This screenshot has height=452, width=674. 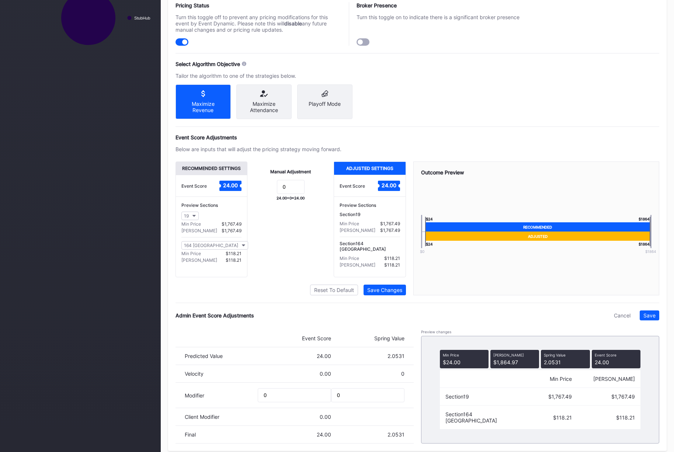 I want to click on button: Save Changes, so click(x=385, y=290).